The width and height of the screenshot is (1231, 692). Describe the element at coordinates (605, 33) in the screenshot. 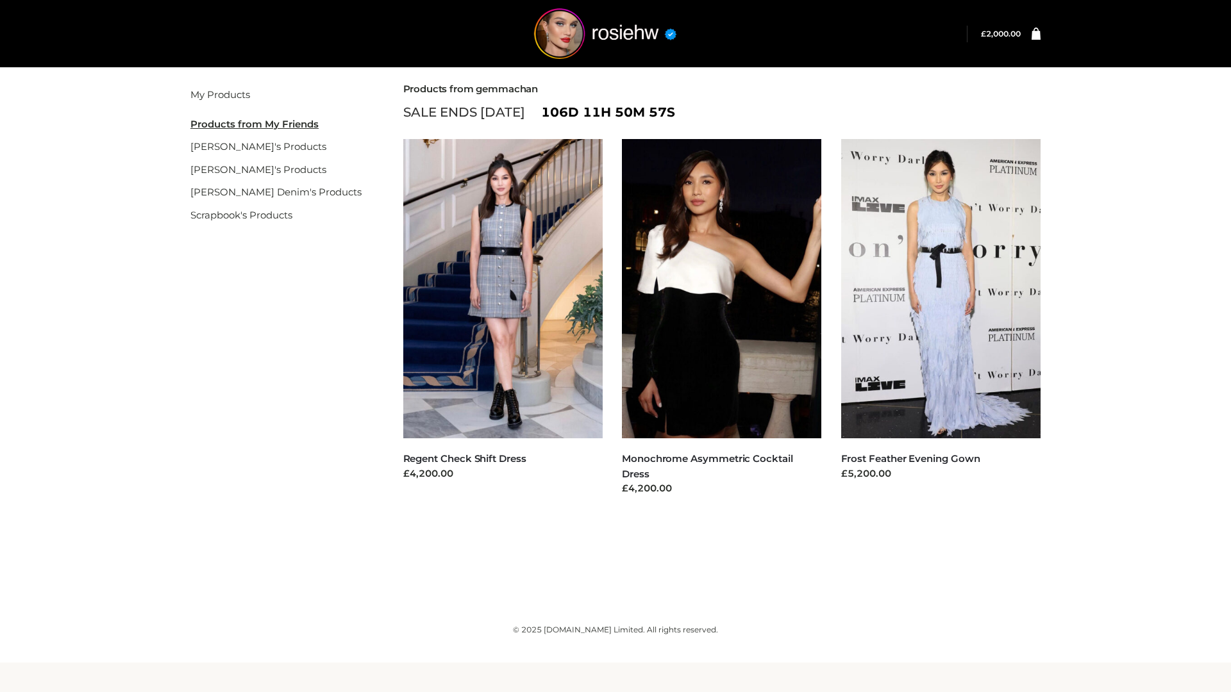

I see `img: rosiehw` at that location.